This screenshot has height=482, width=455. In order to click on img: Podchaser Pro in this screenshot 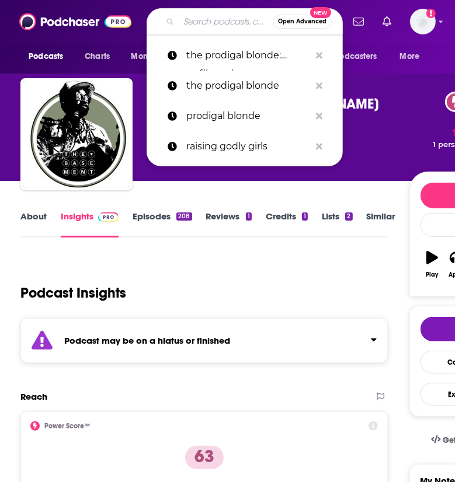, I will do `click(108, 217)`.